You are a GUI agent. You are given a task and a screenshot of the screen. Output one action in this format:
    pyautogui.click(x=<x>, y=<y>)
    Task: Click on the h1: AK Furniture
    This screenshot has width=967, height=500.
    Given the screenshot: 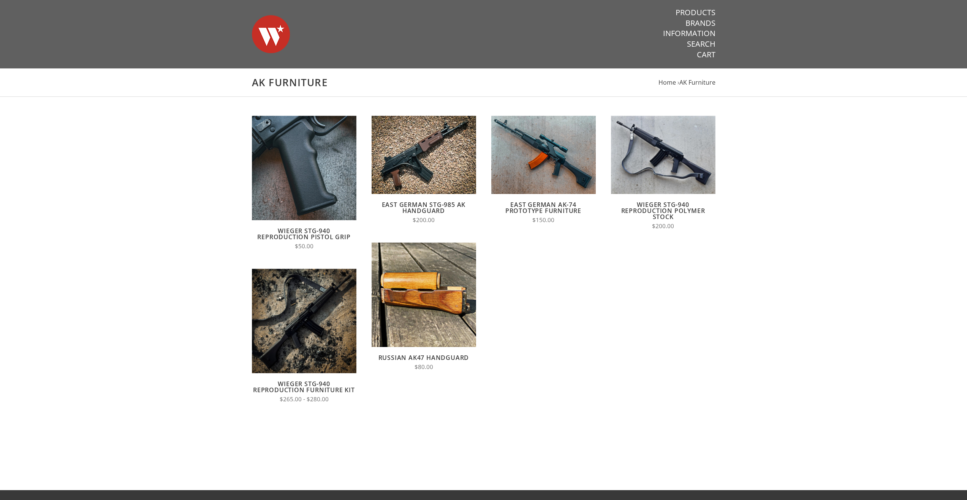 What is the action you would take?
    pyautogui.click(x=484, y=82)
    